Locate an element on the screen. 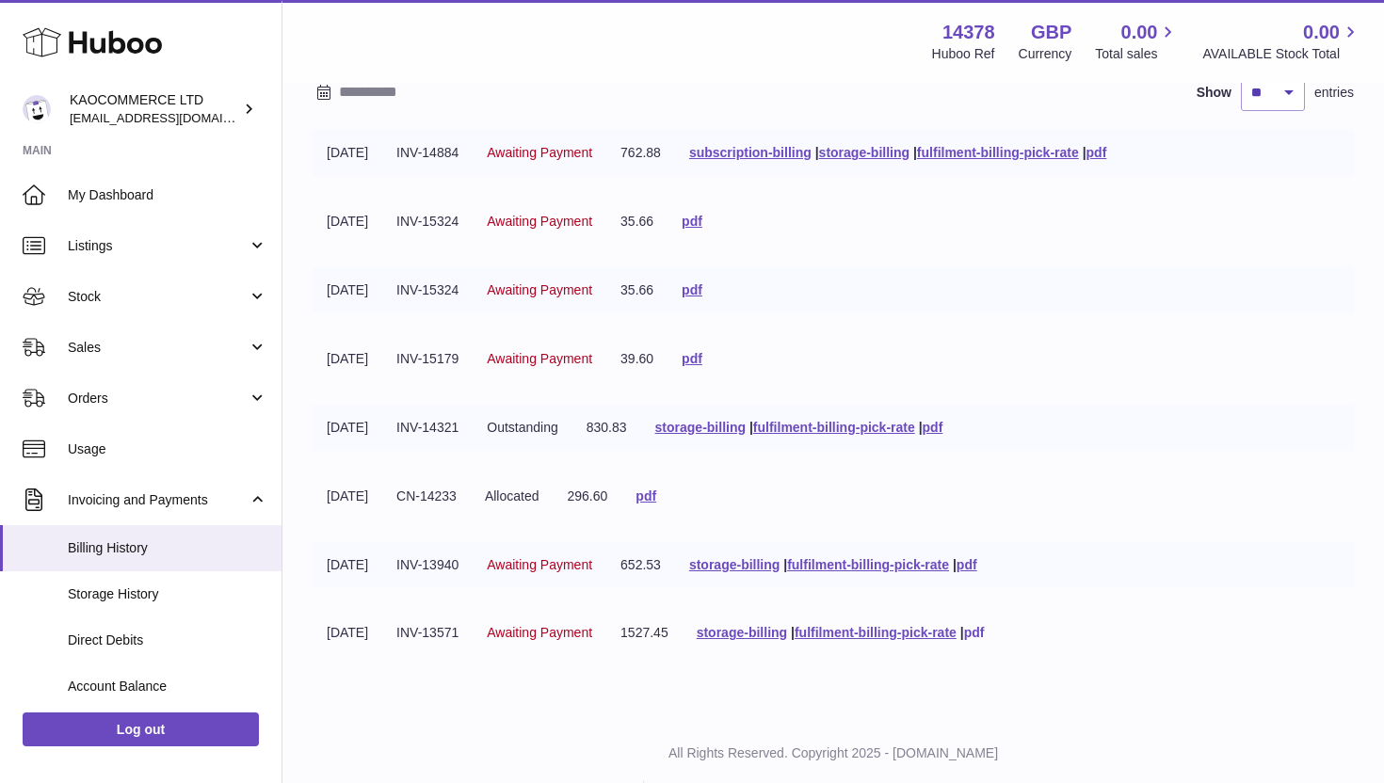  td: 762.88 is located at coordinates (640, 152).